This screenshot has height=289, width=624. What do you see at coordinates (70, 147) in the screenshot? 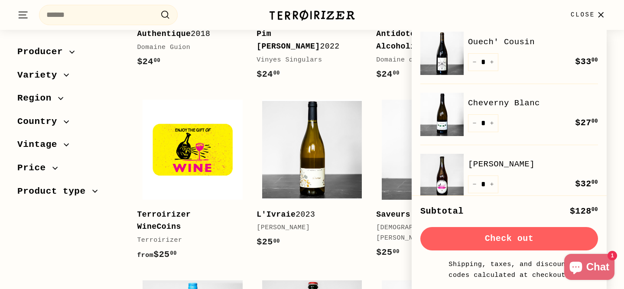
I see `button: Vintage` at bounding box center [70, 147].